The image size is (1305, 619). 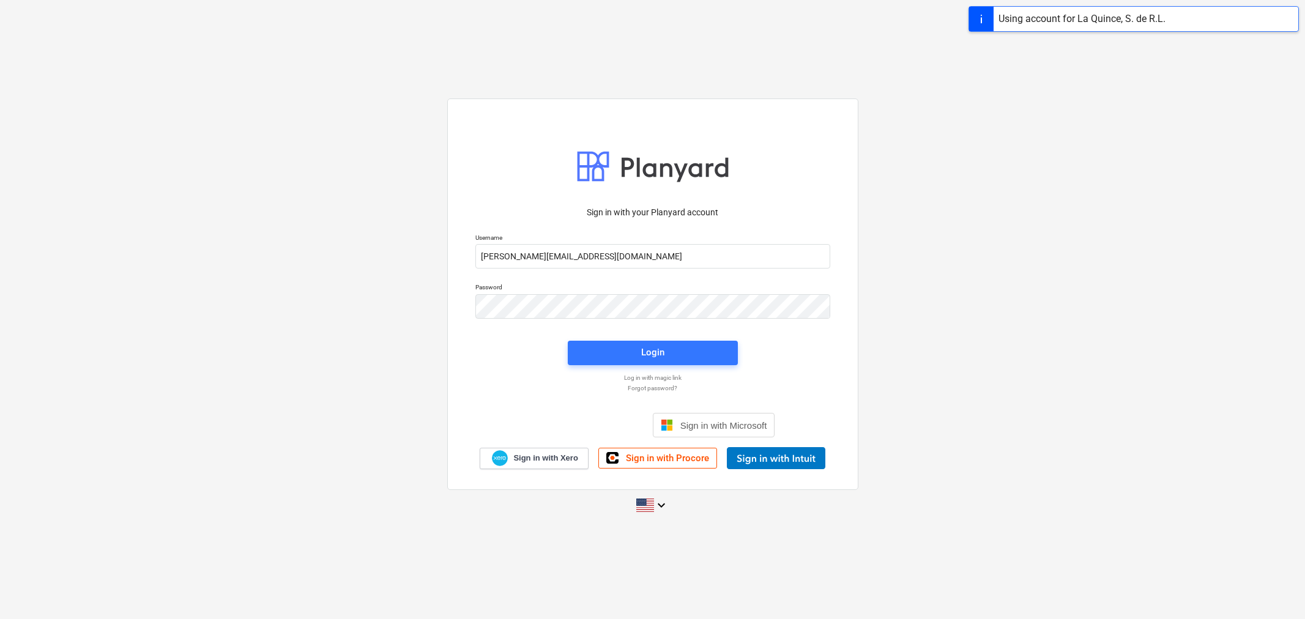 I want to click on a: Log in with magic link, so click(x=653, y=377).